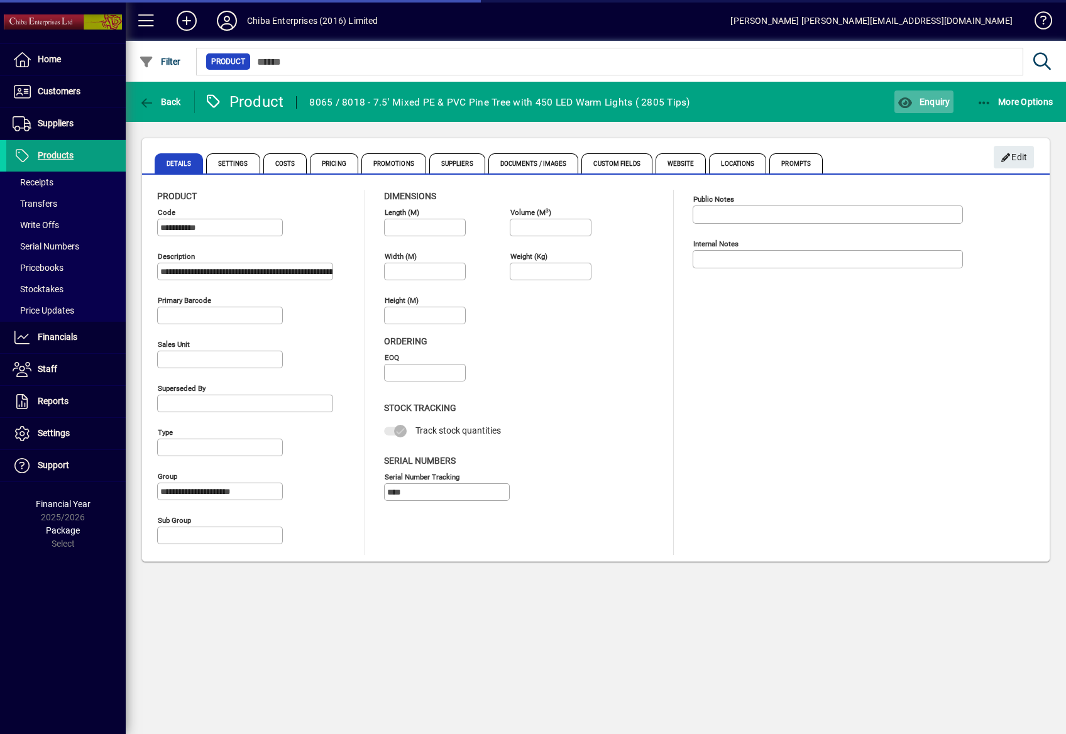 The width and height of the screenshot is (1066, 734). Describe the element at coordinates (405, 341) in the screenshot. I see `span: Ordering` at that location.